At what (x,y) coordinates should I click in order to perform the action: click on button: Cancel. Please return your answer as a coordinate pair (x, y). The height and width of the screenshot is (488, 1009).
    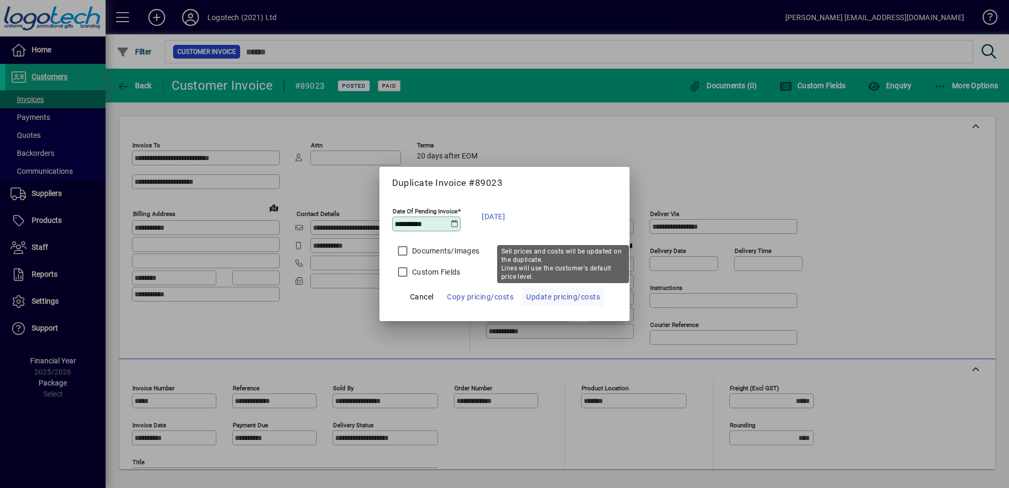
    Looking at the image, I should click on (422, 297).